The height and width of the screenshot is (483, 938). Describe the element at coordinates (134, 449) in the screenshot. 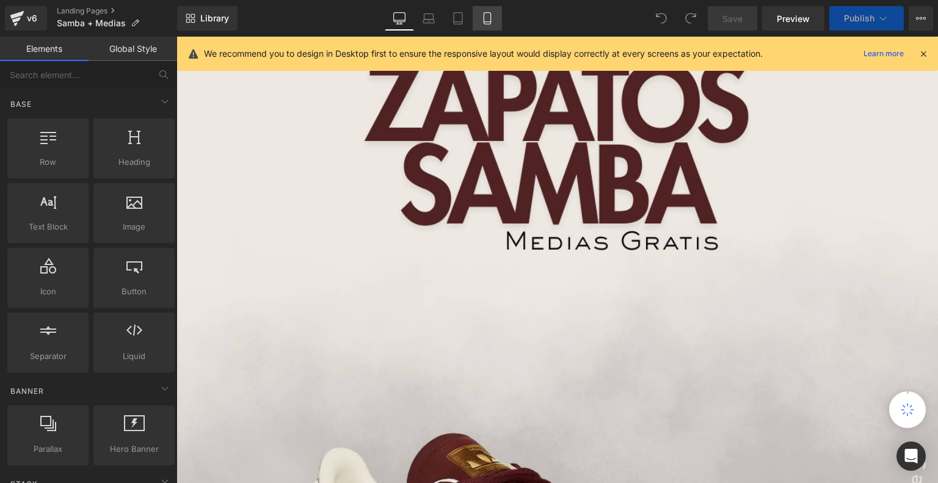

I see `span: Hero Banner` at that location.